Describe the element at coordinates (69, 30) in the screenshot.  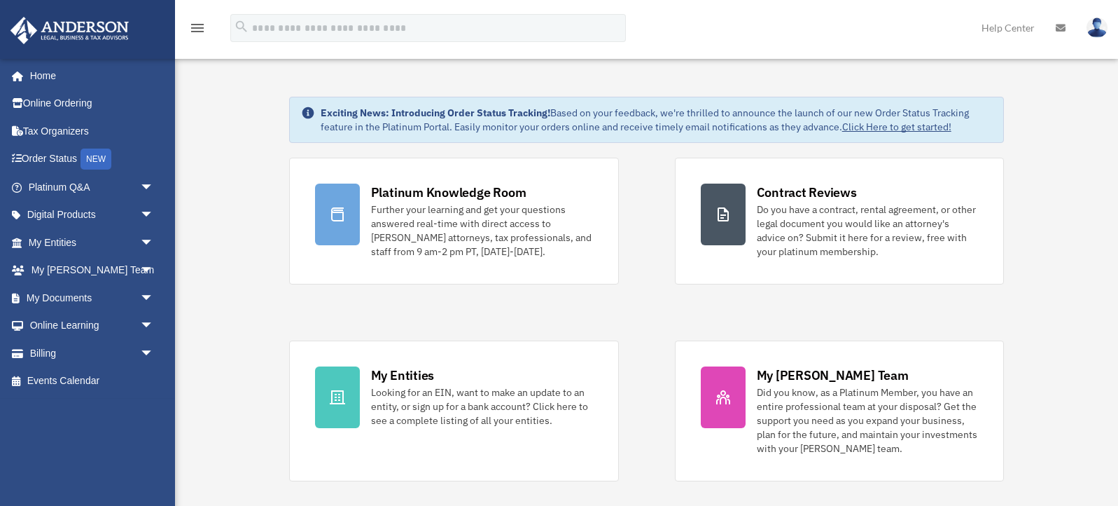
I see `img: Anderson Advisors Platinum Portal` at that location.